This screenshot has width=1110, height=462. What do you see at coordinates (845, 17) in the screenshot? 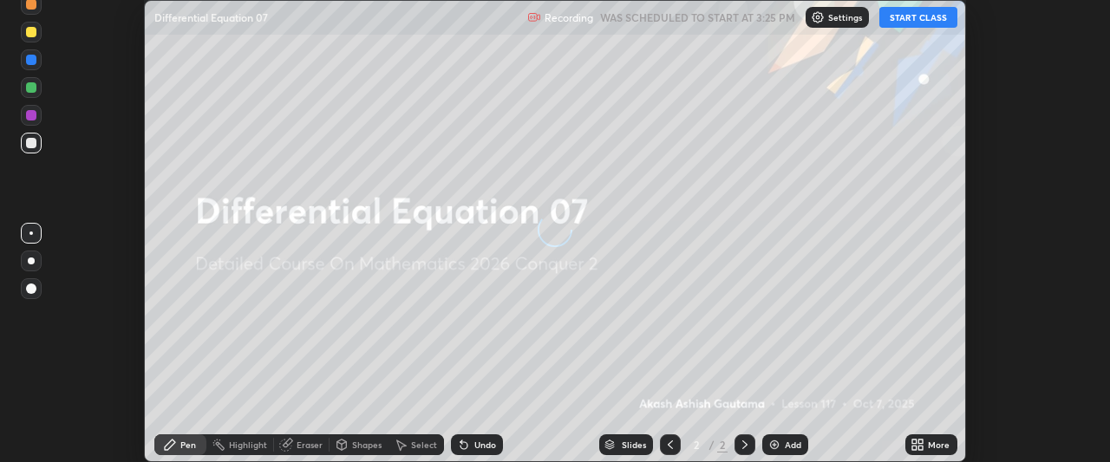
I see `p: Settings` at bounding box center [845, 17].